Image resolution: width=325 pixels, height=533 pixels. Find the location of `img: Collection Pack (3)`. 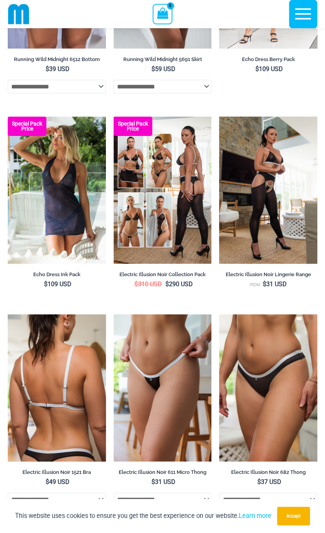

img: Collection Pack (3) is located at coordinates (163, 190).